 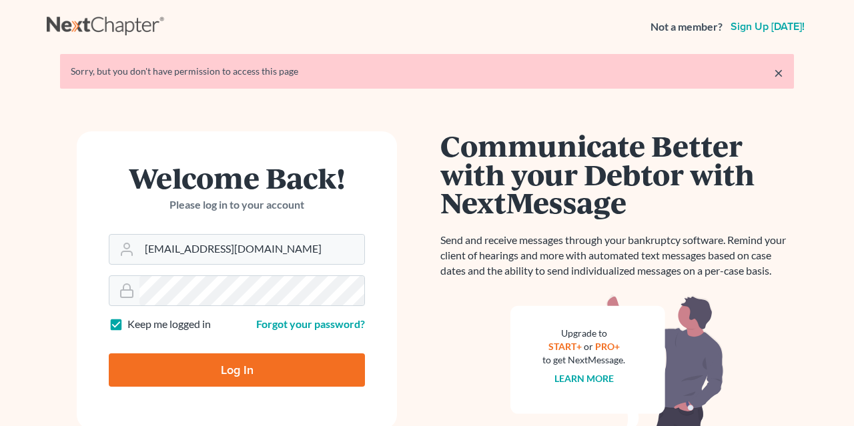 I want to click on a: START+, so click(x=565, y=346).